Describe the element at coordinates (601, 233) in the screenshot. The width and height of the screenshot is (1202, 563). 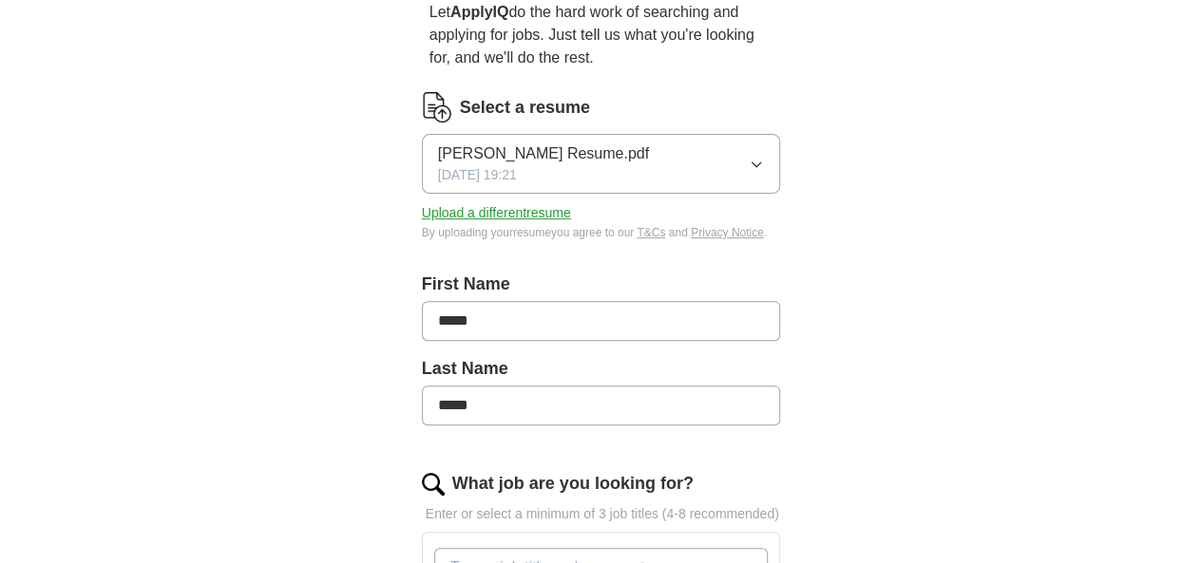
I see `div: By uploading your resume you agree to our and .` at that location.